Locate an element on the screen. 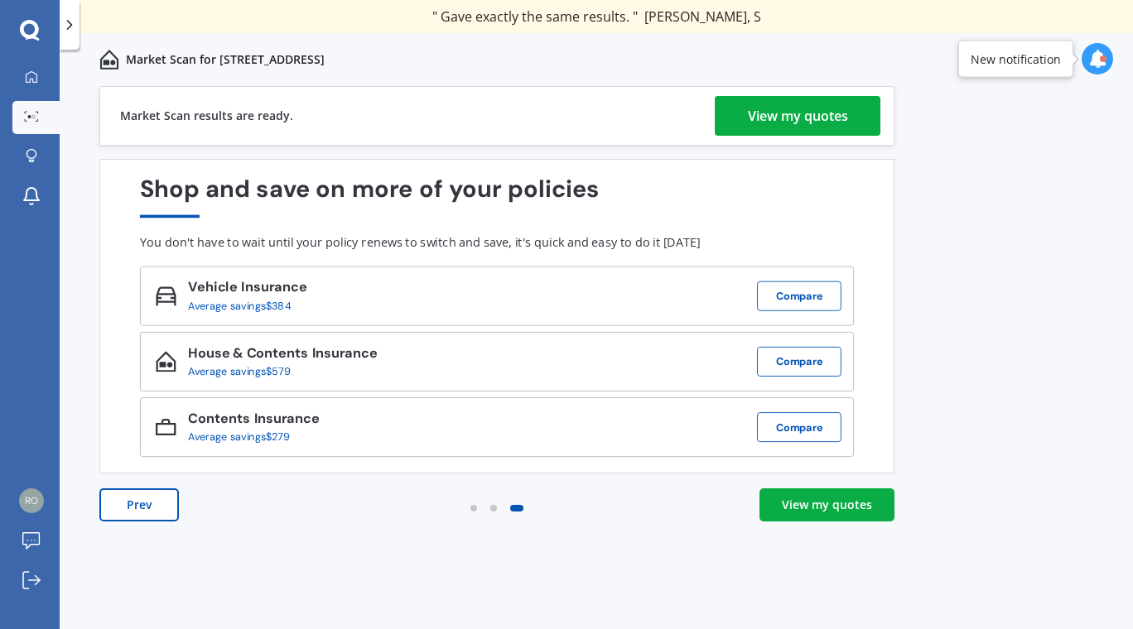 This screenshot has width=1133, height=629. img: home-and-contents.b802091223b8502ef2dd.svg is located at coordinates (109, 60).